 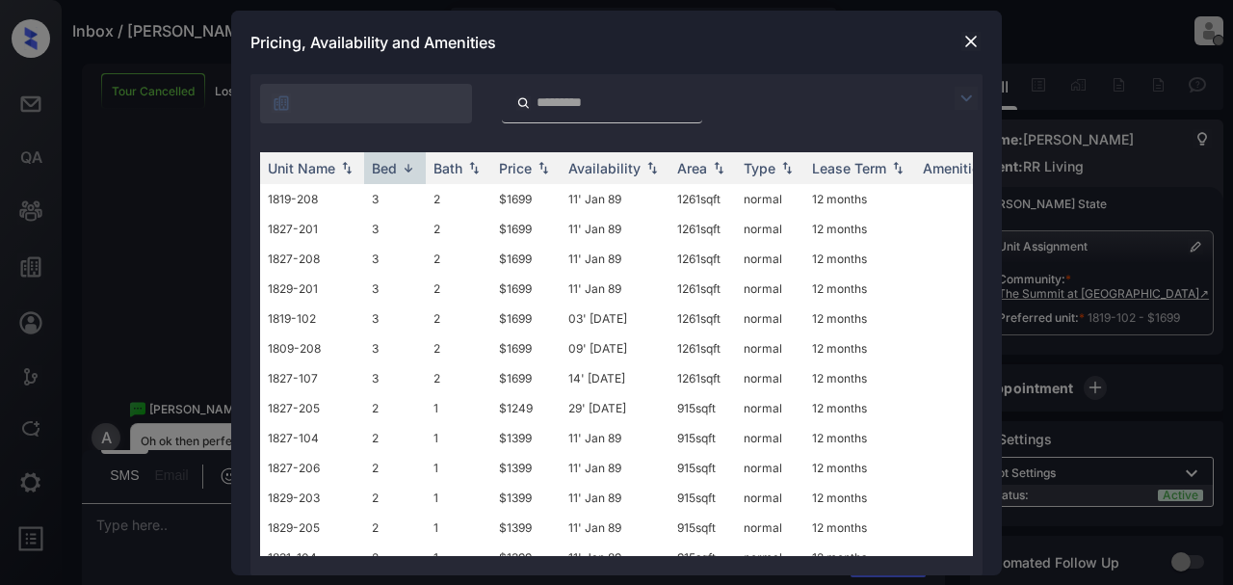 I want to click on td: 1829-201, so click(x=312, y=288).